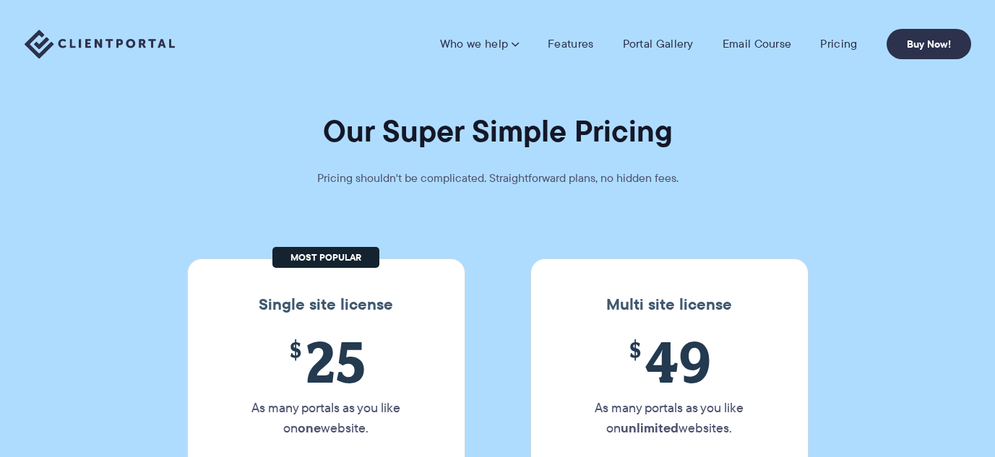 The image size is (995, 457). I want to click on a: Who we help, so click(479, 44).